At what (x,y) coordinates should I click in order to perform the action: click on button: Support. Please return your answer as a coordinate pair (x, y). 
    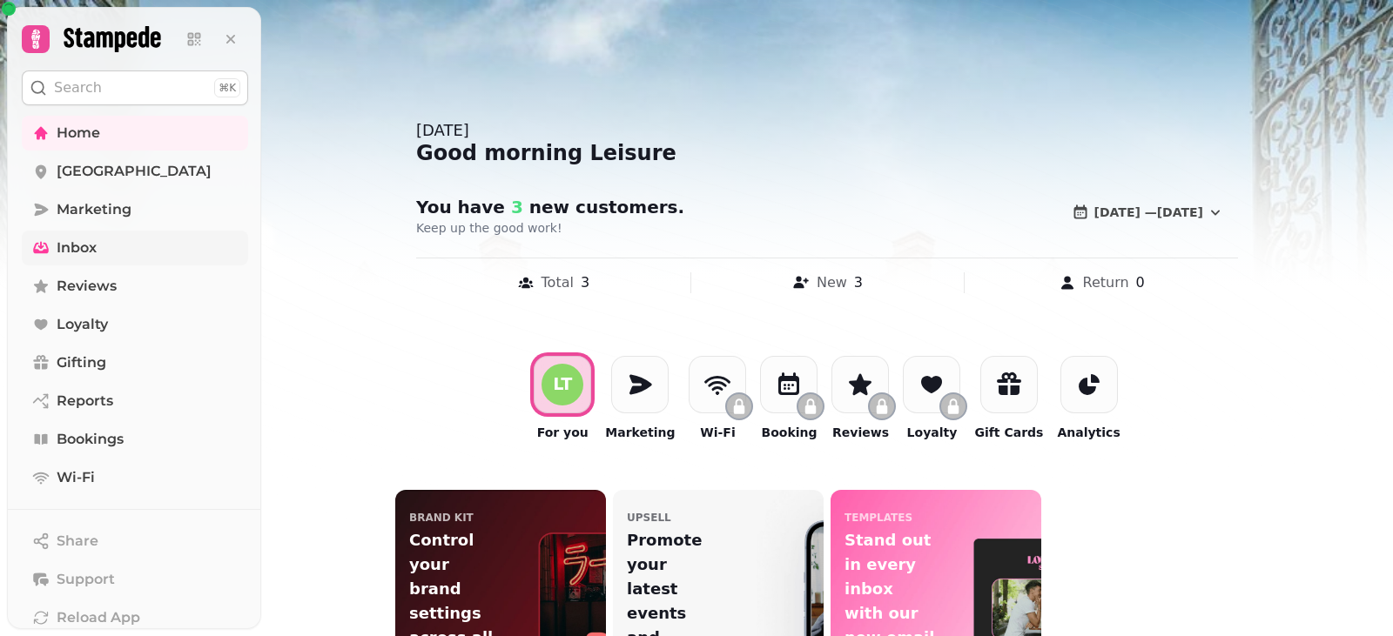
    Looking at the image, I should click on (135, 580).